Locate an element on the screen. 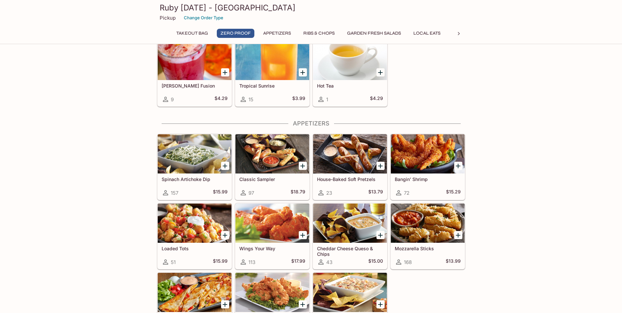 The width and height of the screenshot is (622, 313). div: Classic Sampler is located at coordinates (272, 154).